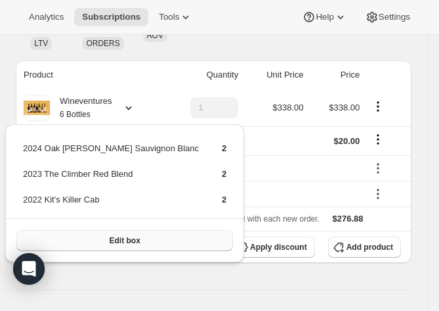  Describe the element at coordinates (324, 17) in the screenshot. I see `span: Help` at that location.